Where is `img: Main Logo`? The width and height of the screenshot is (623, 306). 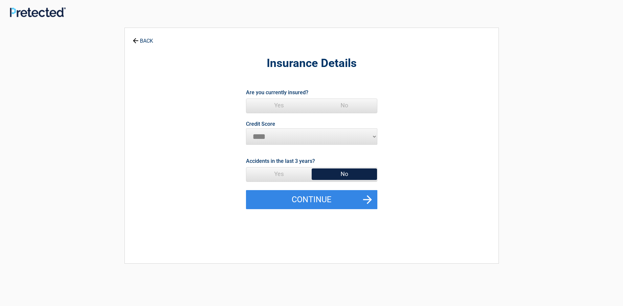 img: Main Logo is located at coordinates (38, 12).